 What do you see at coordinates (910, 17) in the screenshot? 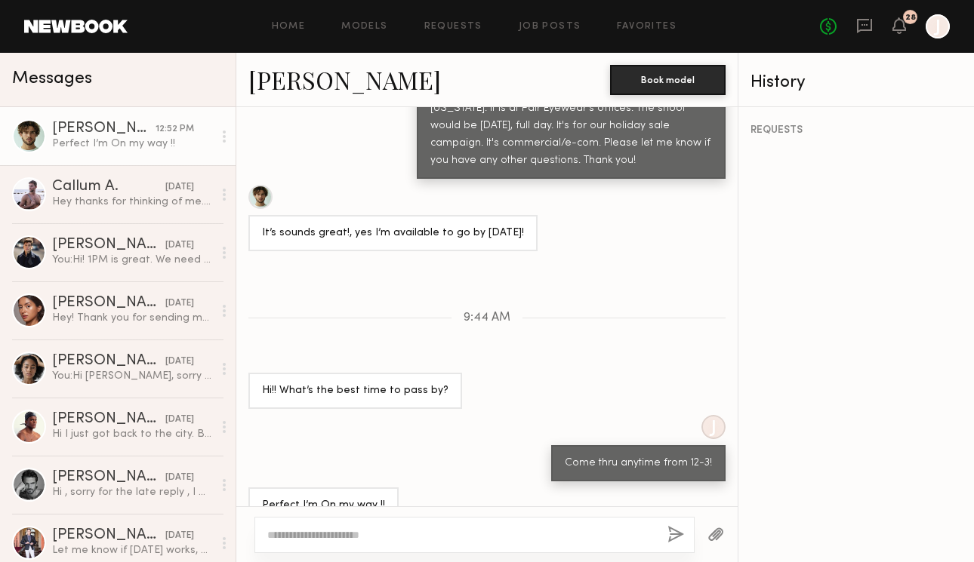
I see `div: 28` at bounding box center [910, 17].